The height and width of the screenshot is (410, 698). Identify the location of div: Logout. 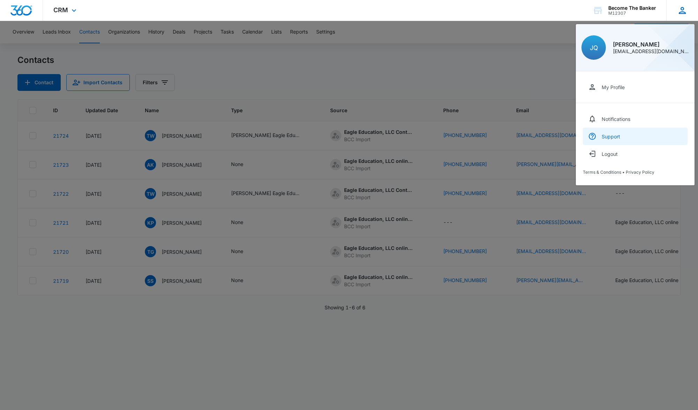
(610, 154).